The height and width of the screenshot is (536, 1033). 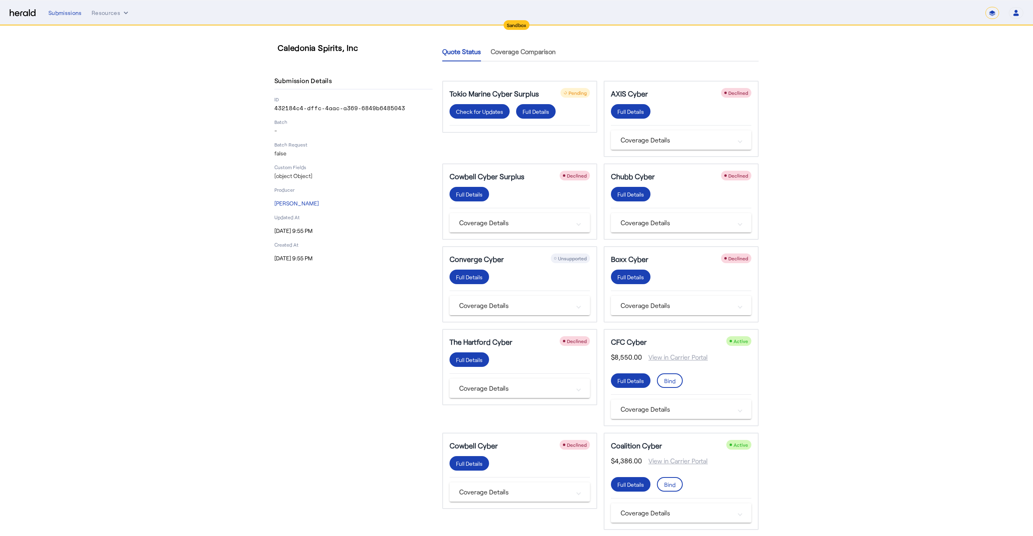 What do you see at coordinates (474, 446) in the screenshot?
I see `h5: Cowbell Cyber` at bounding box center [474, 446].